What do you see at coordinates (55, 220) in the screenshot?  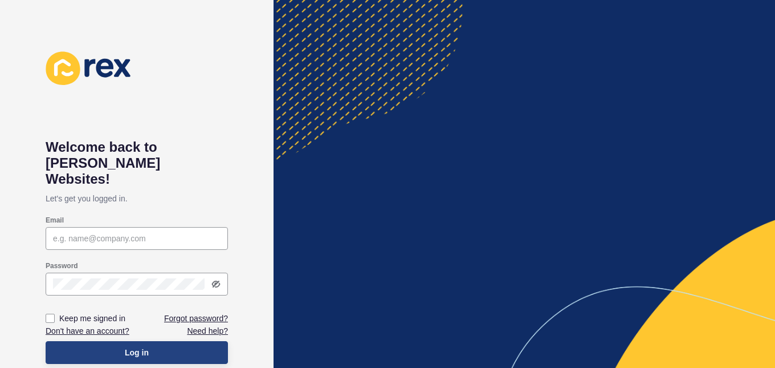 I see `label: Email` at bounding box center [55, 220].